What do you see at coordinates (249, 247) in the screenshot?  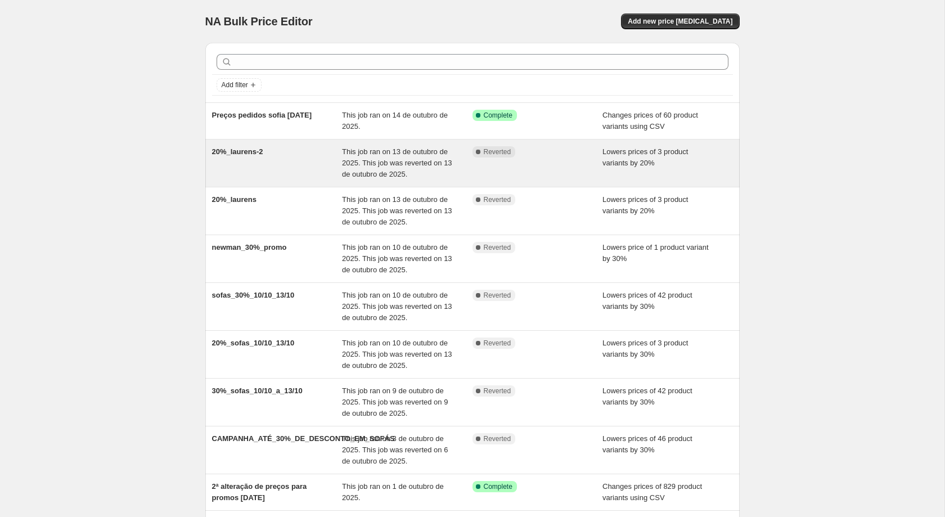 I see `span: newman_30%_promo` at bounding box center [249, 247].